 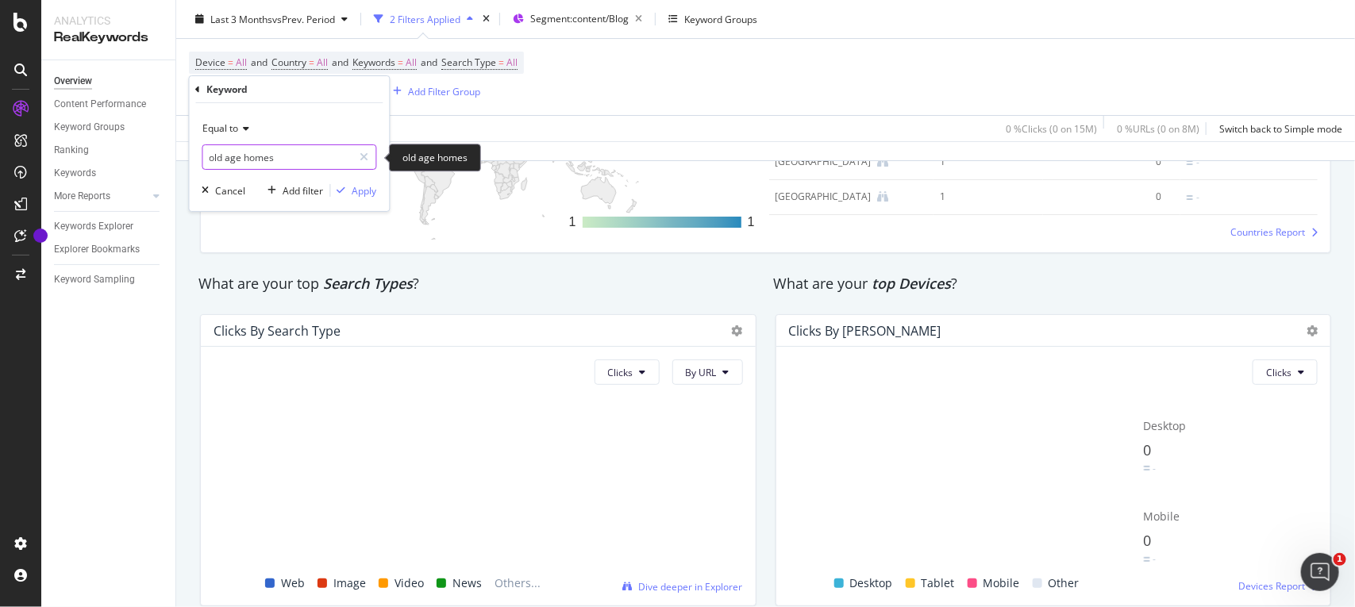 I want to click on span: Dive deeper in Explorer, so click(x=691, y=587).